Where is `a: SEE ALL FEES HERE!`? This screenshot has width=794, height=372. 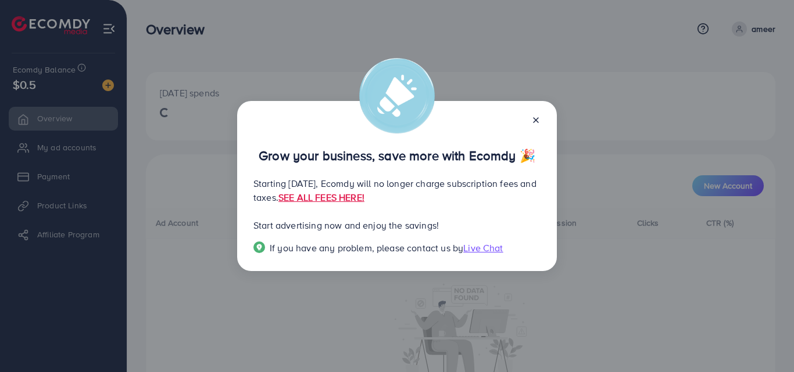 a: SEE ALL FEES HERE! is located at coordinates (321, 198).